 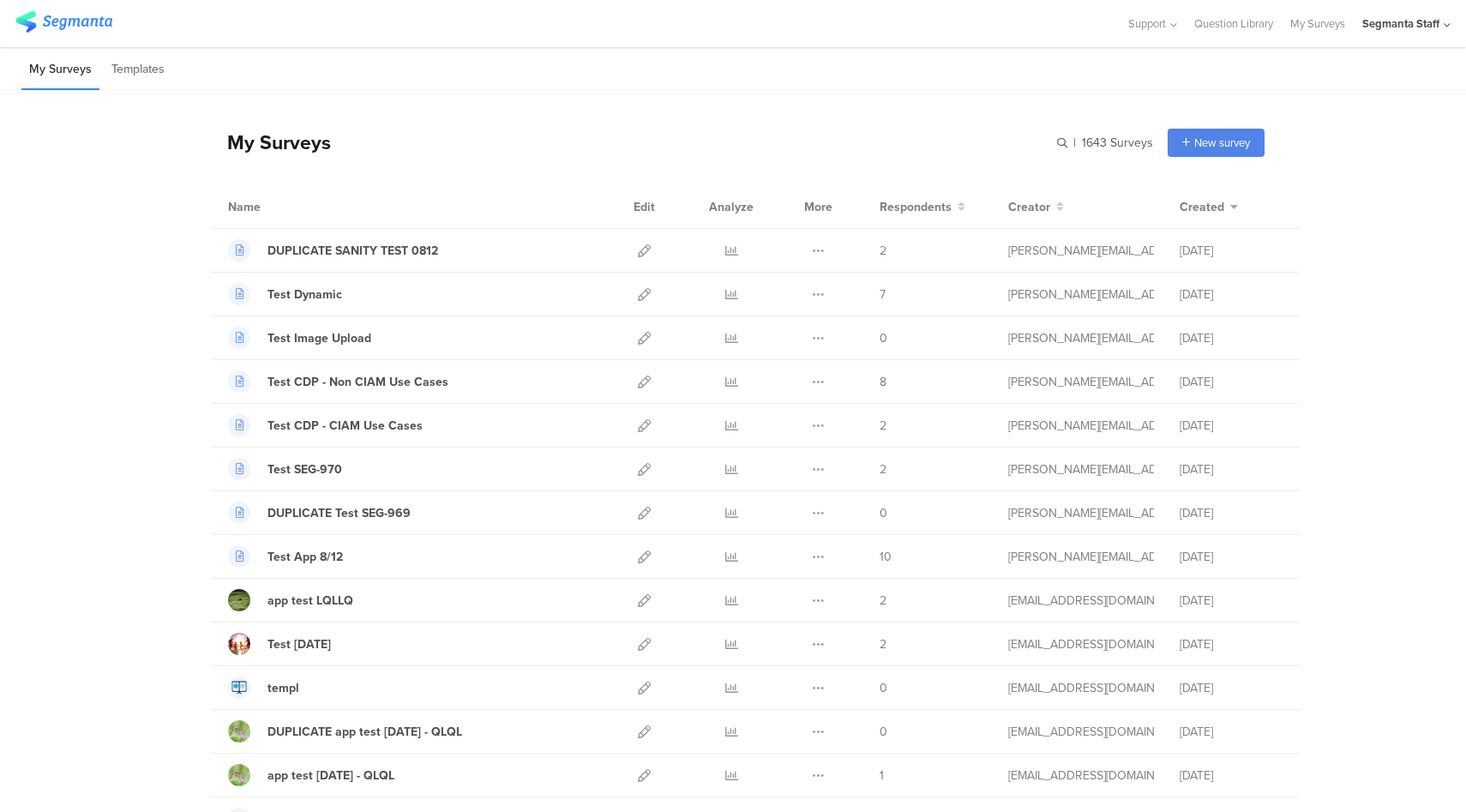 I want to click on div: Test CDP - CIAM Use Cases, so click(x=345, y=425).